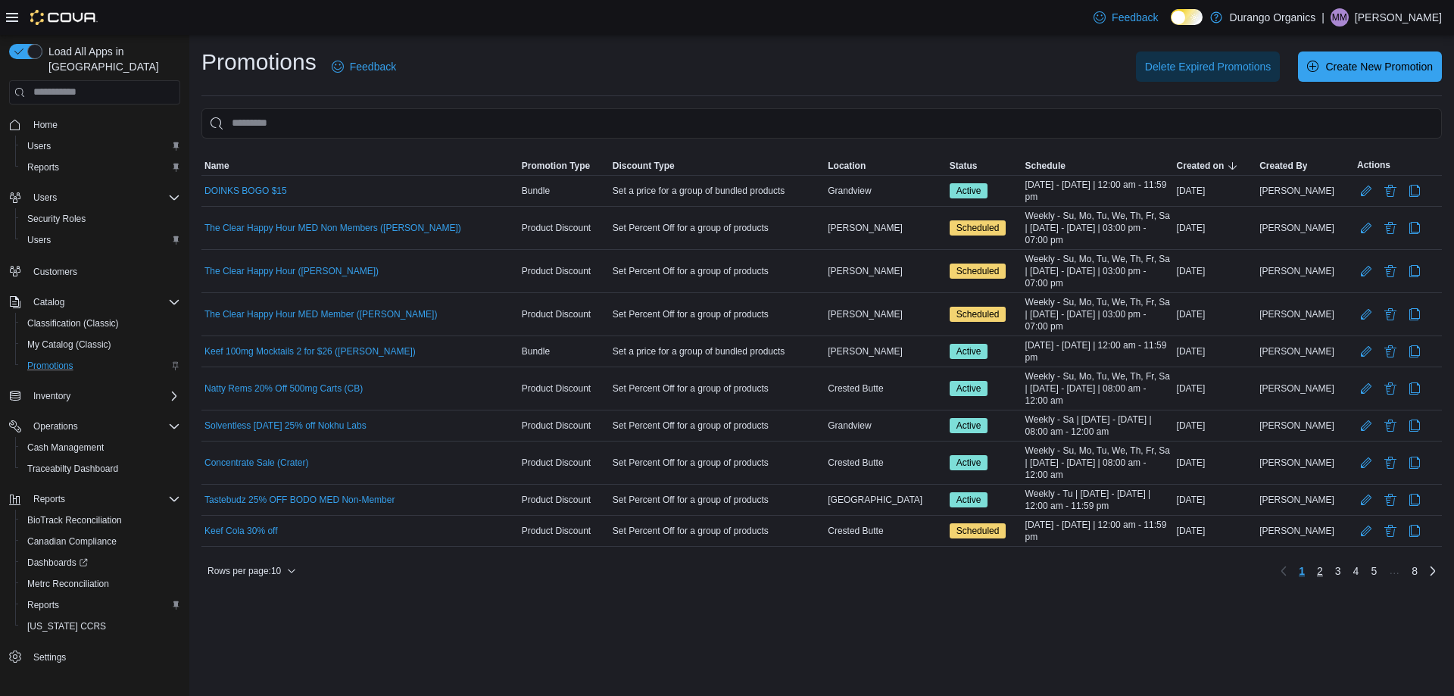  Describe the element at coordinates (855, 389) in the screenshot. I see `span: Crested Butte` at that location.